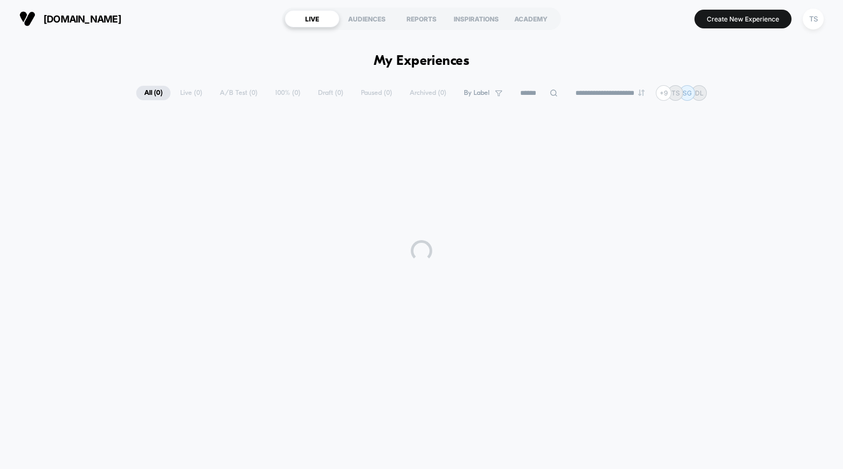 Image resolution: width=843 pixels, height=469 pixels. What do you see at coordinates (27, 19) in the screenshot?
I see `img: Visually logo` at bounding box center [27, 19].